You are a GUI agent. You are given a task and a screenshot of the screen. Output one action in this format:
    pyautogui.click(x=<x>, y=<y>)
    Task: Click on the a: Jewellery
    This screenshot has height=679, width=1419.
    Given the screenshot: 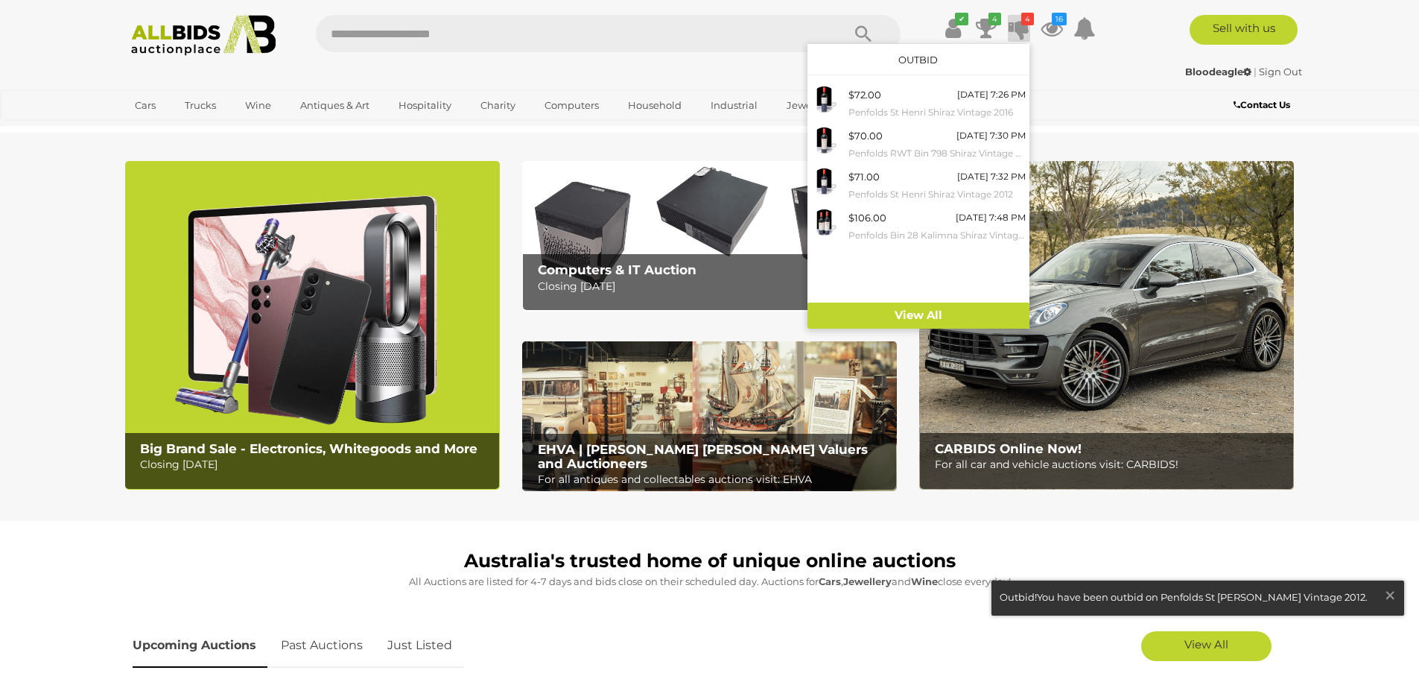 What is the action you would take?
    pyautogui.click(x=810, y=105)
    